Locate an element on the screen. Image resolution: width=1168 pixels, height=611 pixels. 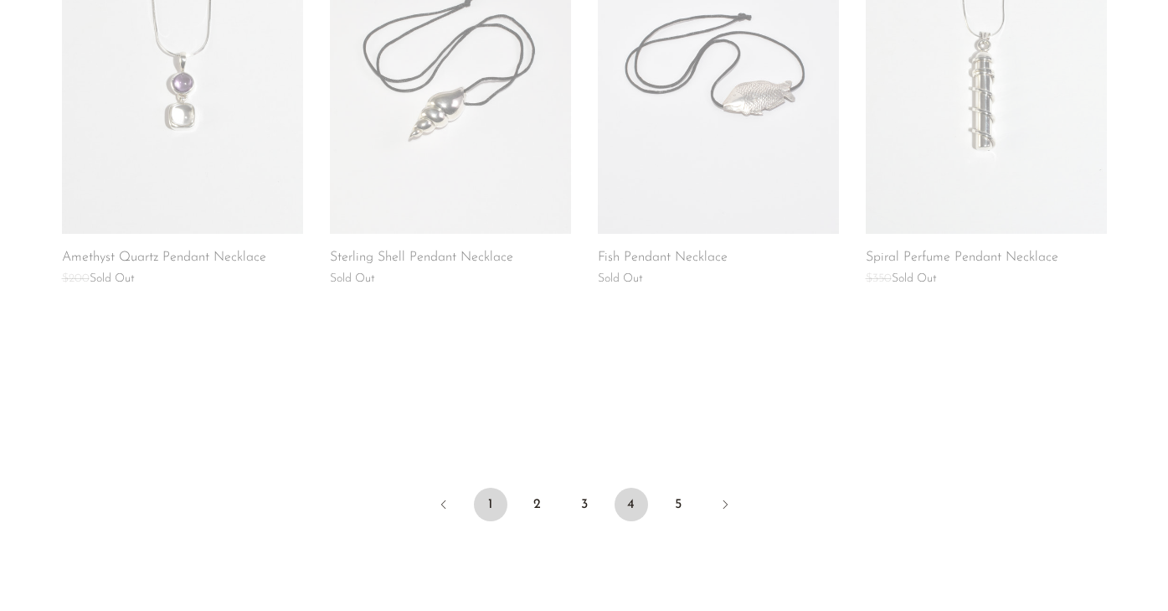
span: $200 is located at coordinates (75, 278).